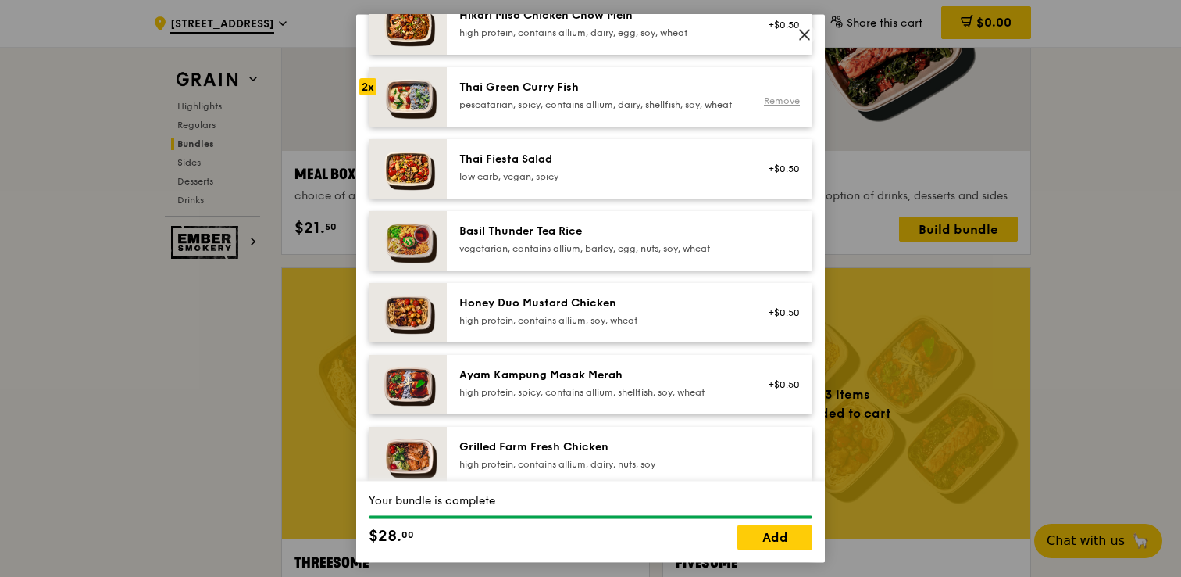 The height and width of the screenshot is (577, 1181). What do you see at coordinates (368, 87) in the screenshot?
I see `div: 2x` at bounding box center [368, 87].